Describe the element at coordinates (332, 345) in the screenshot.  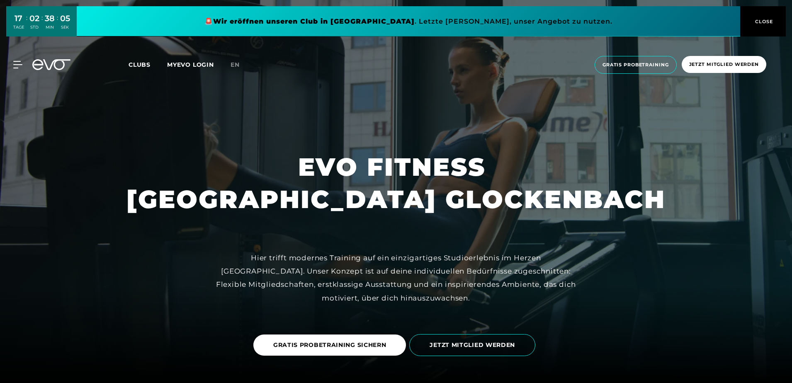
I see `a: GRATIS PROBETRAINING SICHERN` at that location.